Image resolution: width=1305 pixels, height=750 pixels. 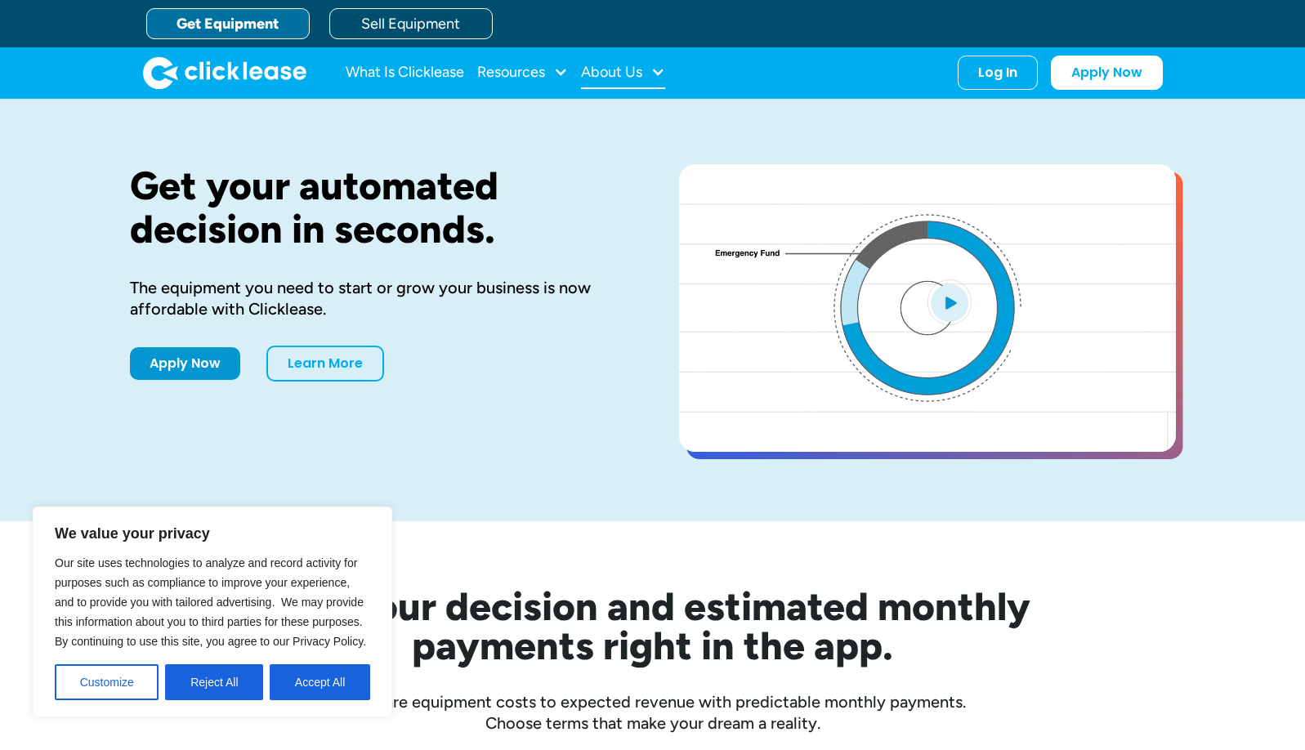 What do you see at coordinates (320, 682) in the screenshot?
I see `button: Accept All` at bounding box center [320, 682].